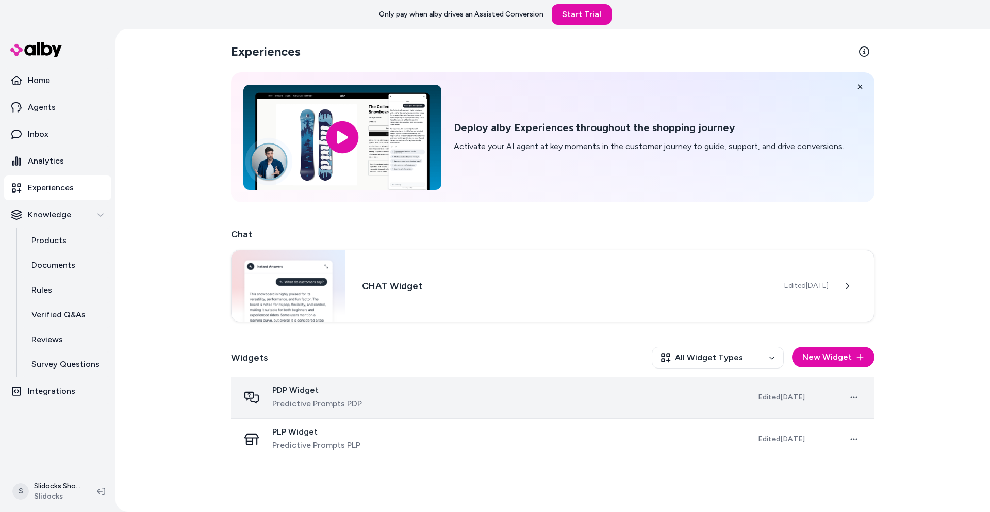 This screenshot has width=990, height=512. What do you see at coordinates (316, 432) in the screenshot?
I see `span: PLP Widget` at bounding box center [316, 432].